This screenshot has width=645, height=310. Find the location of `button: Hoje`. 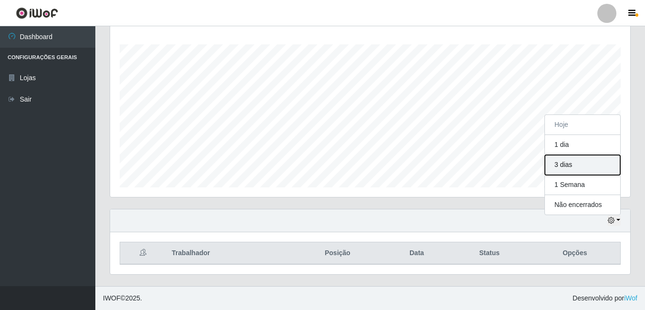

button: Hoje is located at coordinates (583, 125).